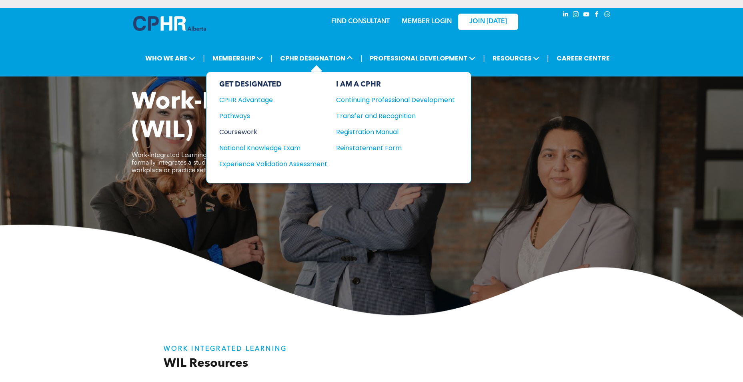 This screenshot has width=743, height=382. Describe the element at coordinates (583, 58) in the screenshot. I see `a: CAREER CENTRE` at that location.